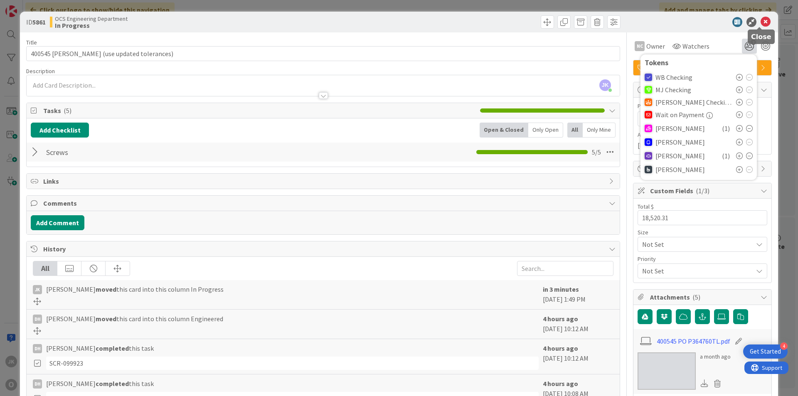 Image resolution: width=798 pixels, height=396 pixels. Describe the element at coordinates (323, 54) in the screenshot. I see `input: type card name here...` at that location.